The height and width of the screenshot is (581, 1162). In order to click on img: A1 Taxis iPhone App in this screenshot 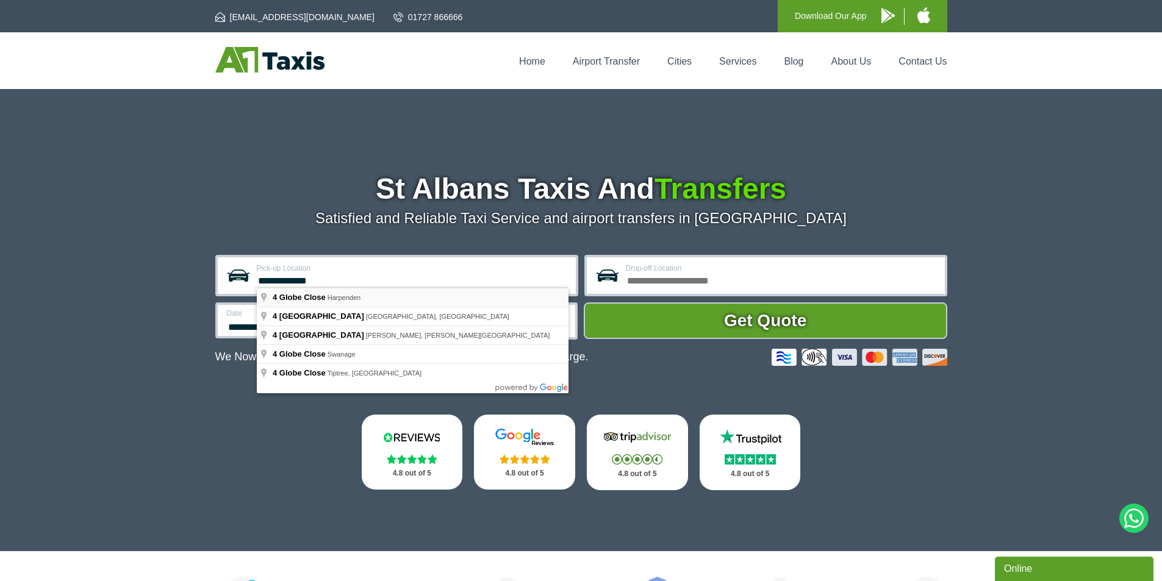, I will do `click(924, 15)`.